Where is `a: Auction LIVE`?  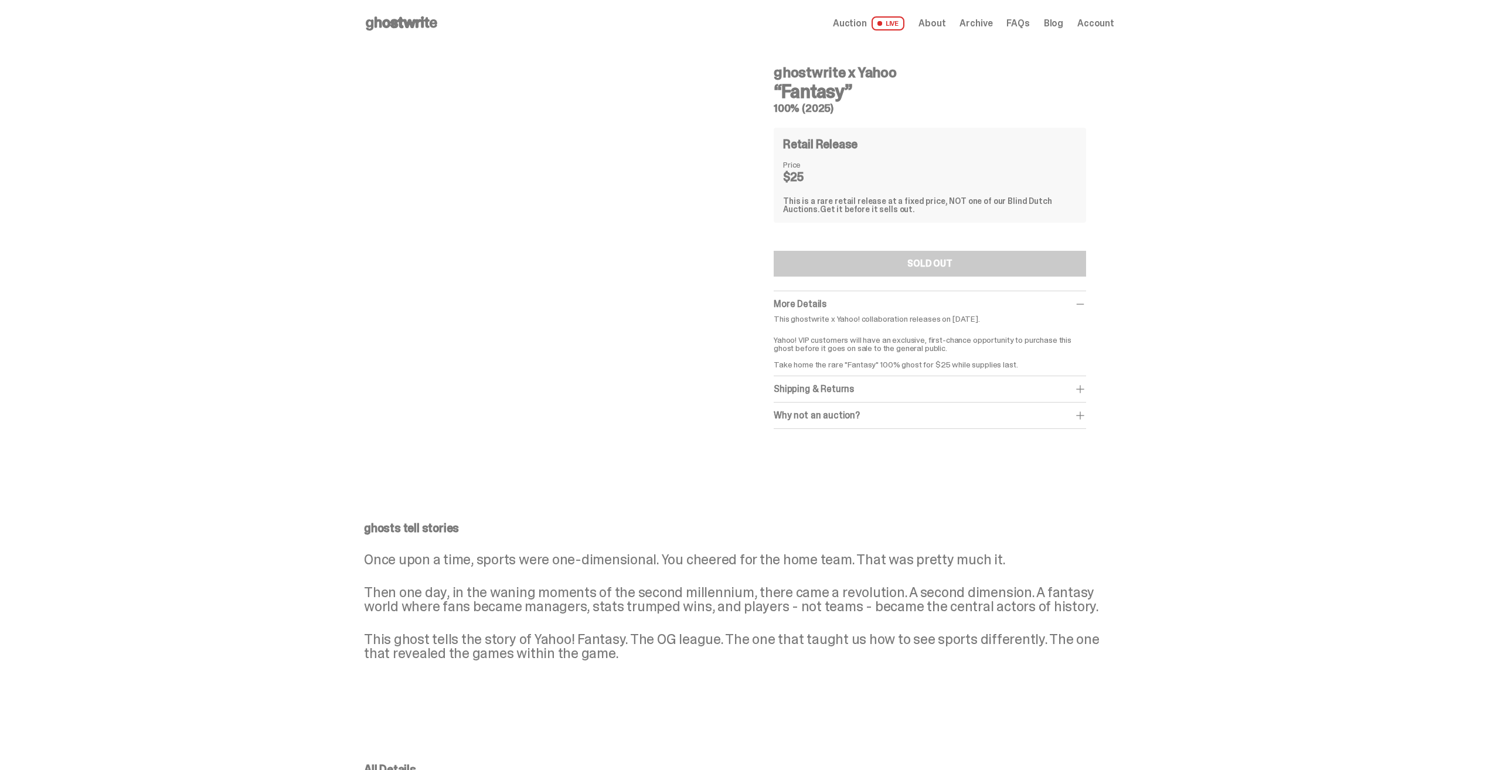 a: Auction LIVE is located at coordinates (869, 23).